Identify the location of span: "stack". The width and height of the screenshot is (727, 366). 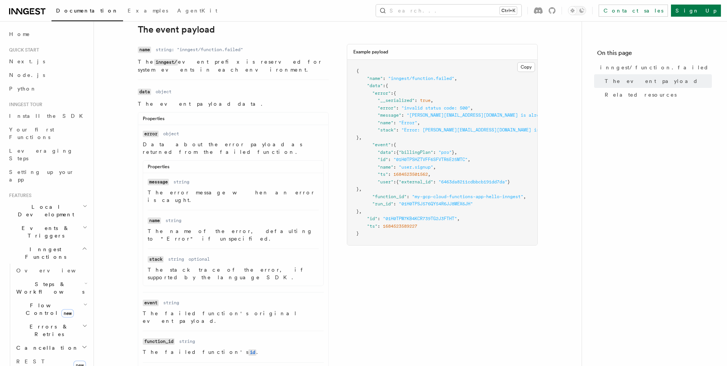
(387, 130).